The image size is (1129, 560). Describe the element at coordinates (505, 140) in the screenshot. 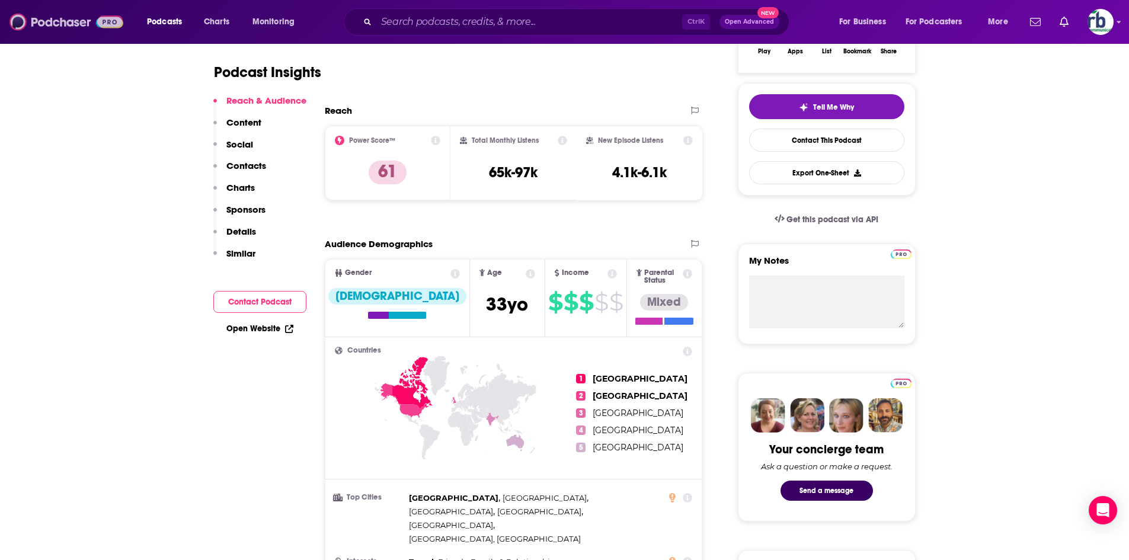

I see `h2: Total Monthly Listens` at that location.